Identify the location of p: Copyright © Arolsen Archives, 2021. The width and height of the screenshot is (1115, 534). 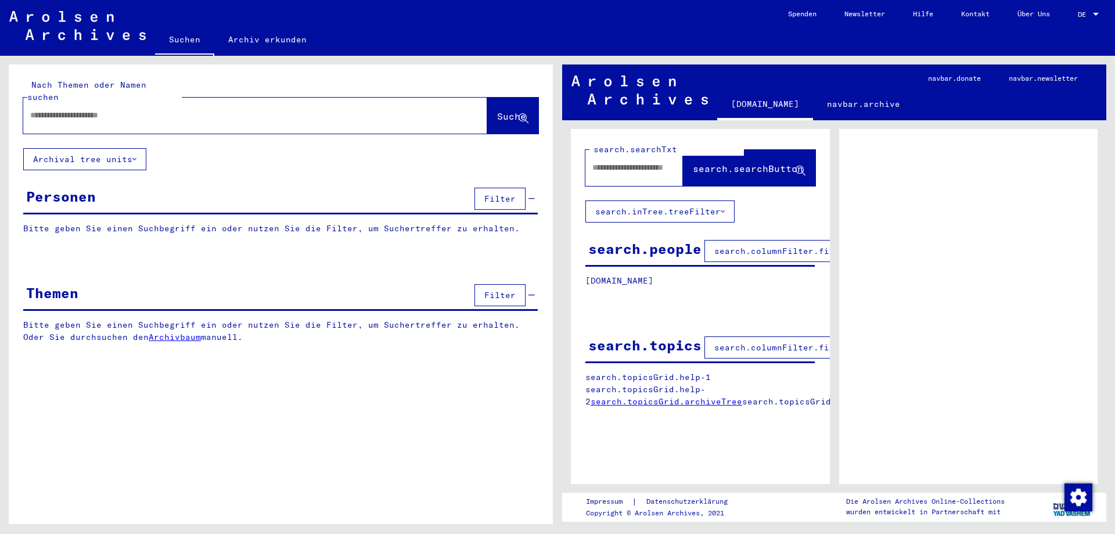
(664, 513).